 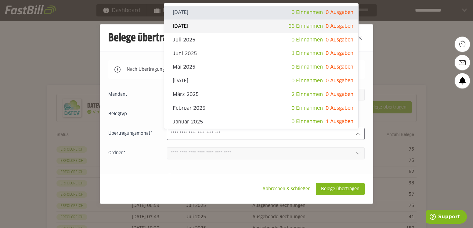 I want to click on sl-option: Januar 2025, so click(x=261, y=122).